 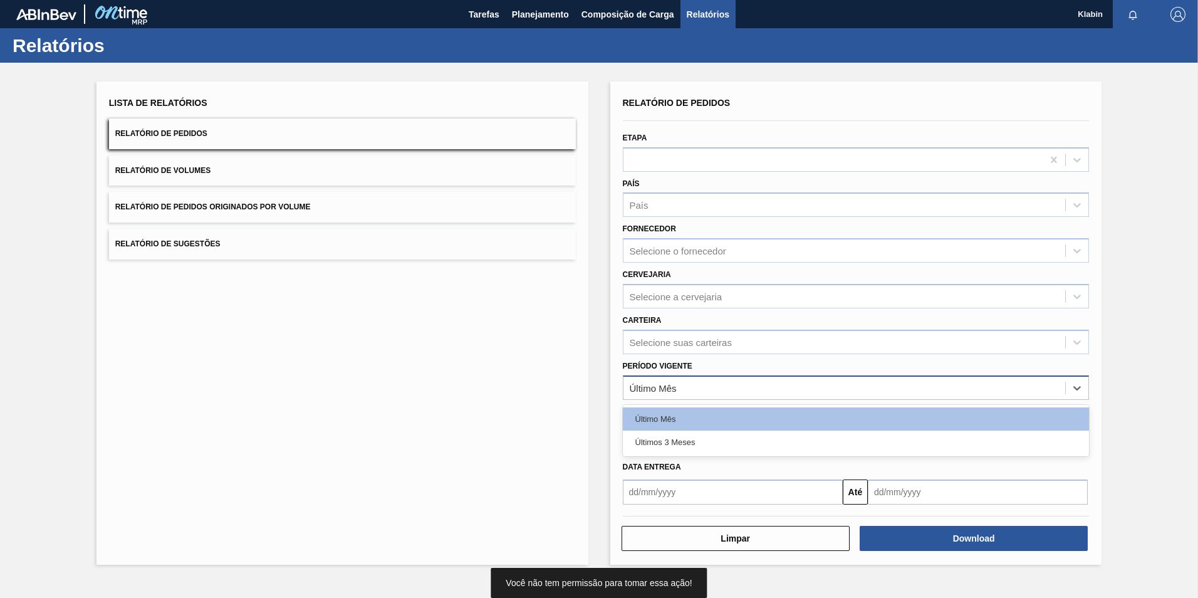 I want to click on button: Relatório de Pedidos Originados por Volume, so click(x=342, y=207).